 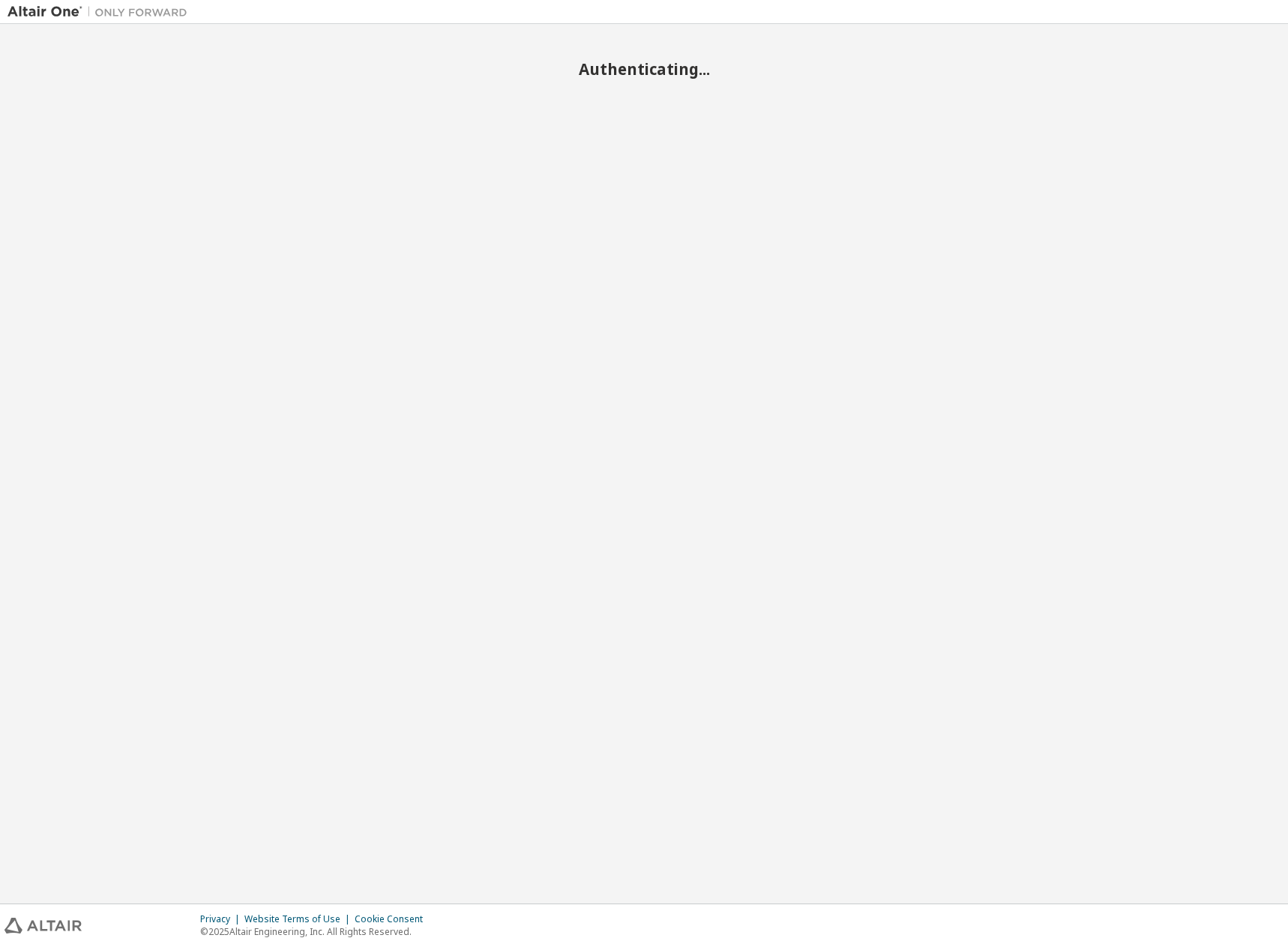 What do you see at coordinates (393, 919) in the screenshot?
I see `div: Cookie Consent` at bounding box center [393, 919].